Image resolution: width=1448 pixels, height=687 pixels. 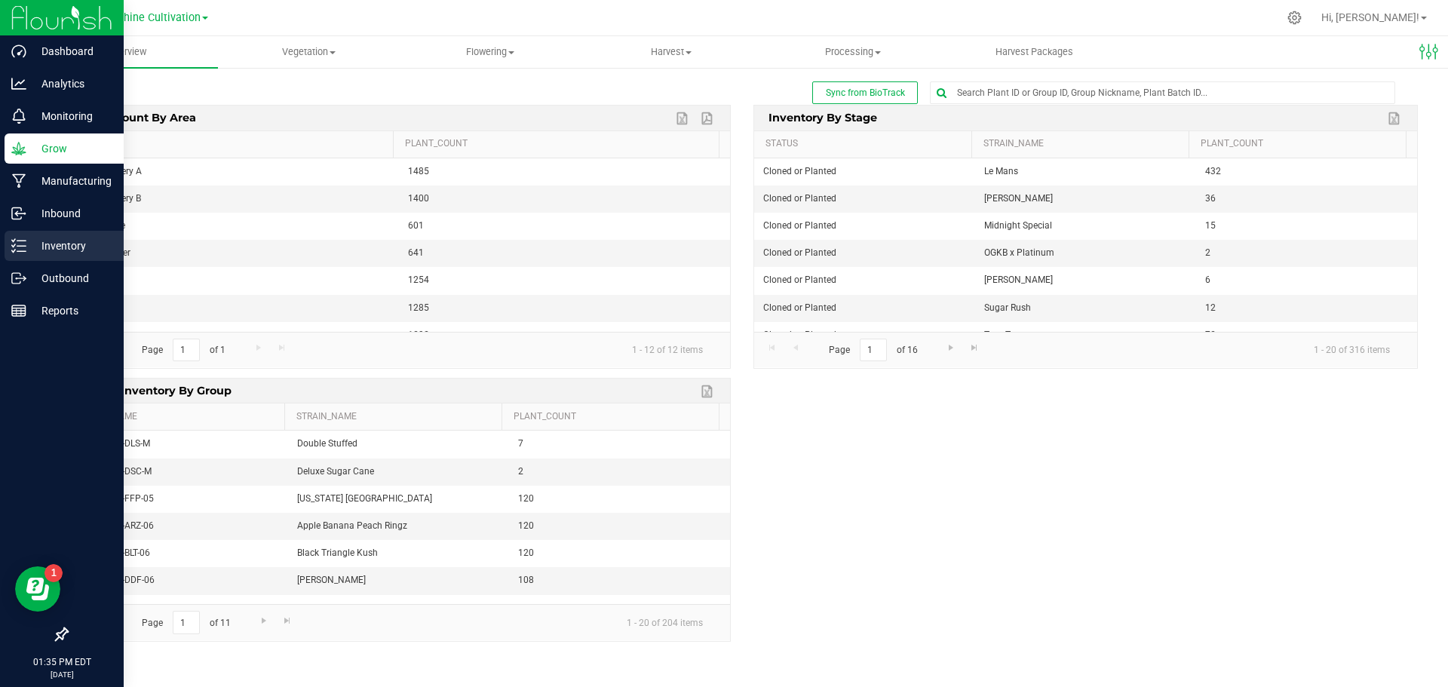 What do you see at coordinates (72, 116) in the screenshot?
I see `p: Monitoring` at bounding box center [72, 116].